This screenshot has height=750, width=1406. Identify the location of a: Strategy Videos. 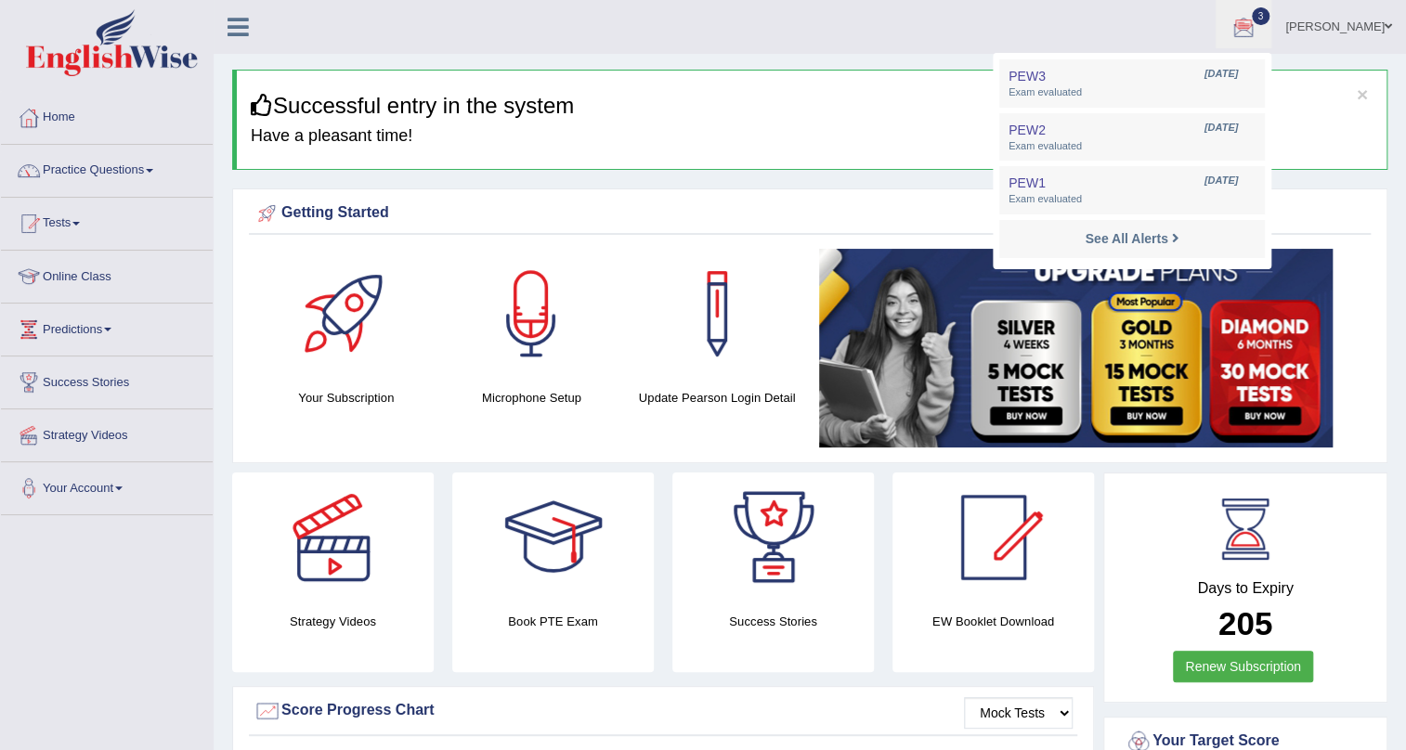
(107, 433).